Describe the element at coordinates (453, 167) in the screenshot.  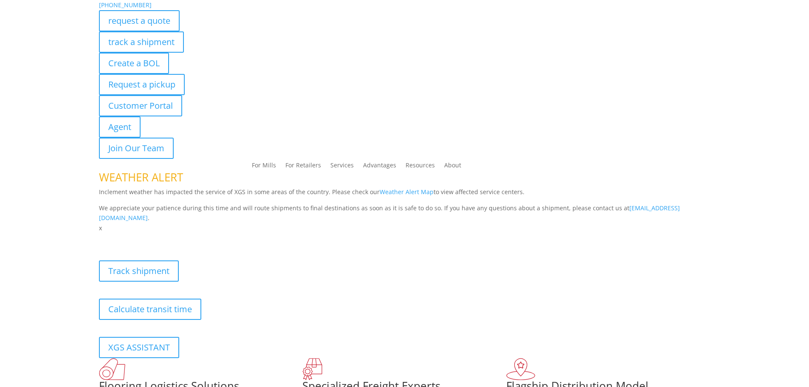
I see `a: About` at that location.